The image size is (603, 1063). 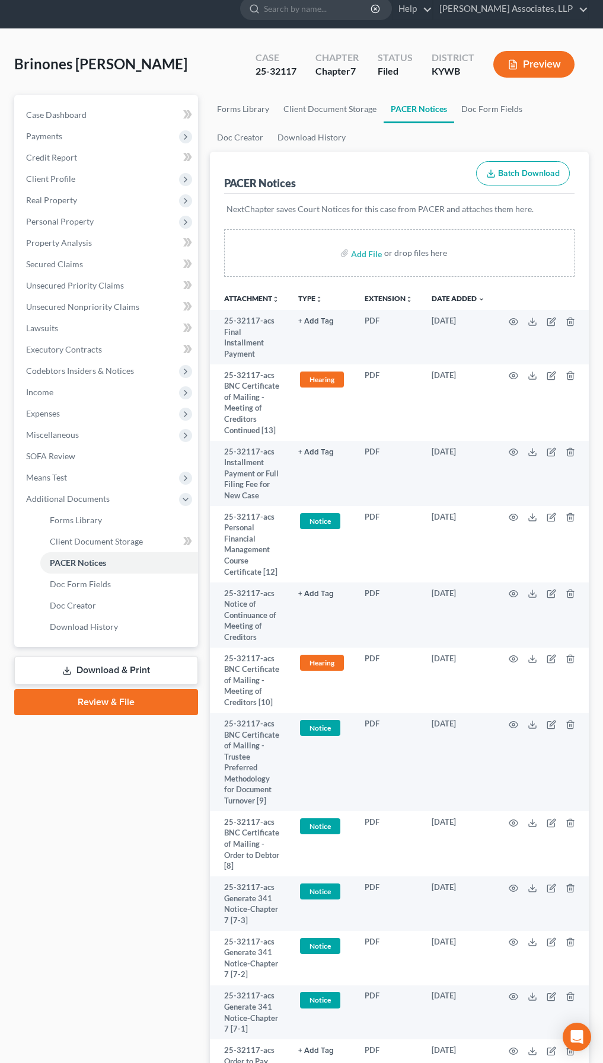 I want to click on a: Forms Library, so click(x=119, y=520).